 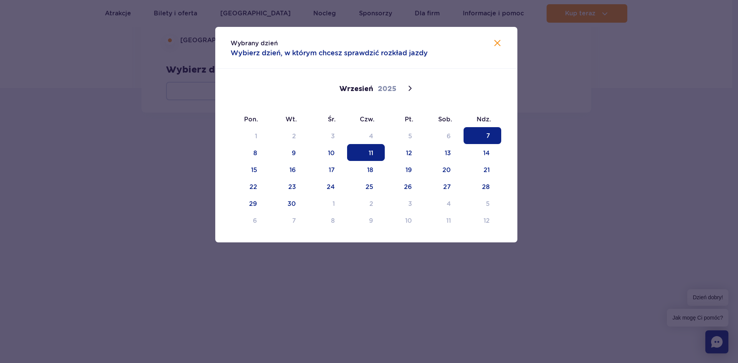 What do you see at coordinates (366, 220) in the screenshot?
I see `span: Październik 9, 2025` at bounding box center [366, 220].